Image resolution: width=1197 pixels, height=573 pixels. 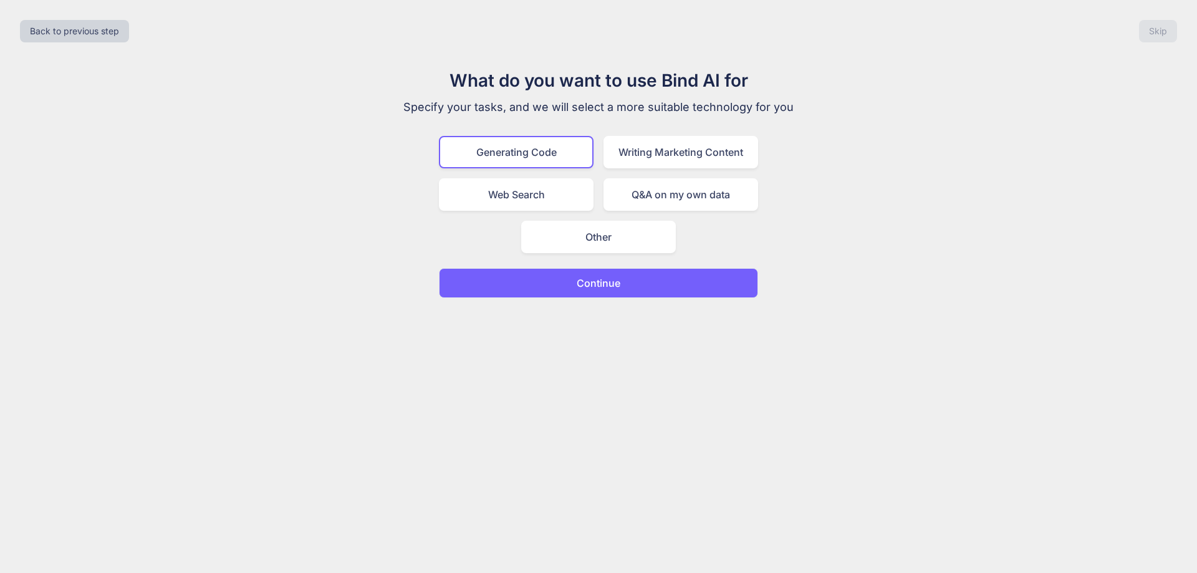 I want to click on div: Web Search, so click(x=516, y=195).